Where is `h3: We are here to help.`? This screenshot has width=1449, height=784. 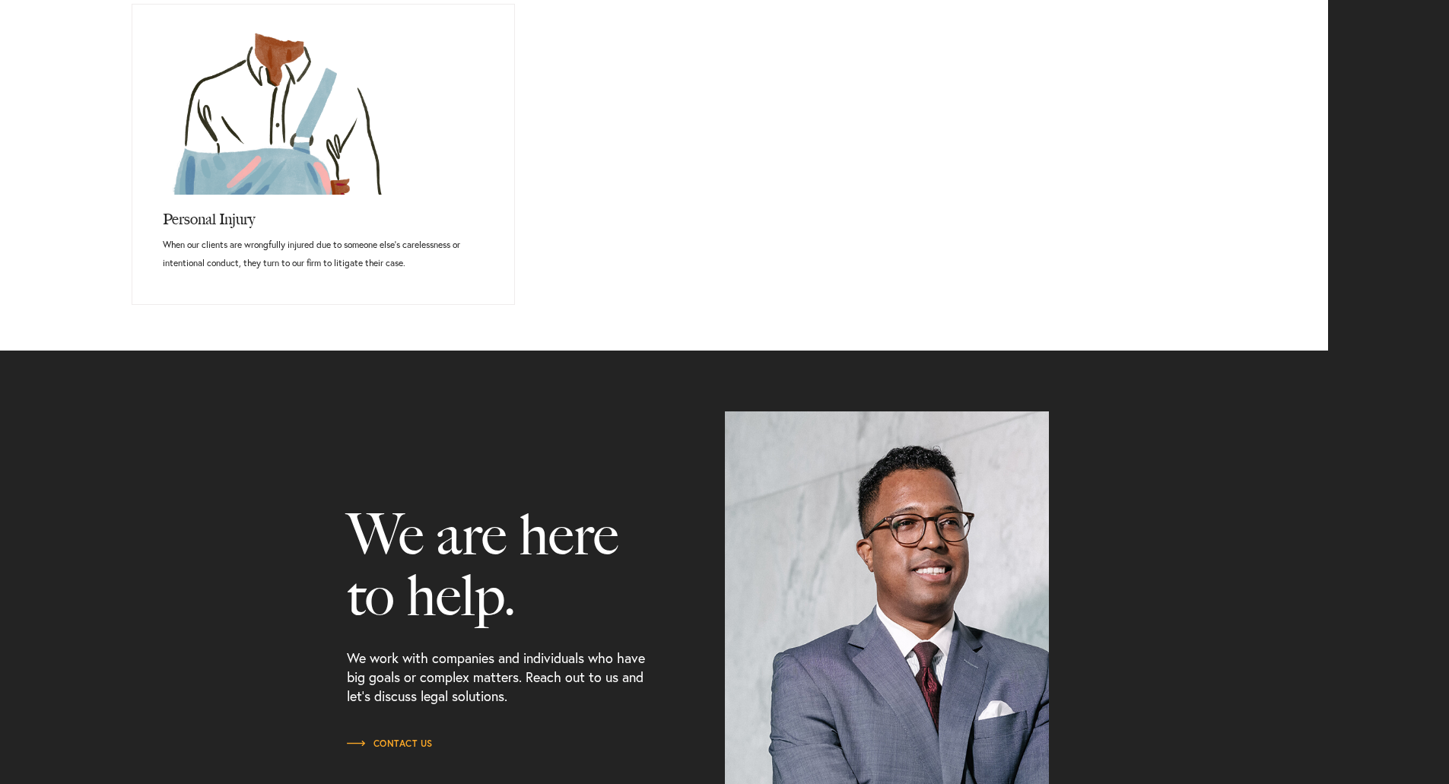 h3: We are here to help. is located at coordinates (497, 565).